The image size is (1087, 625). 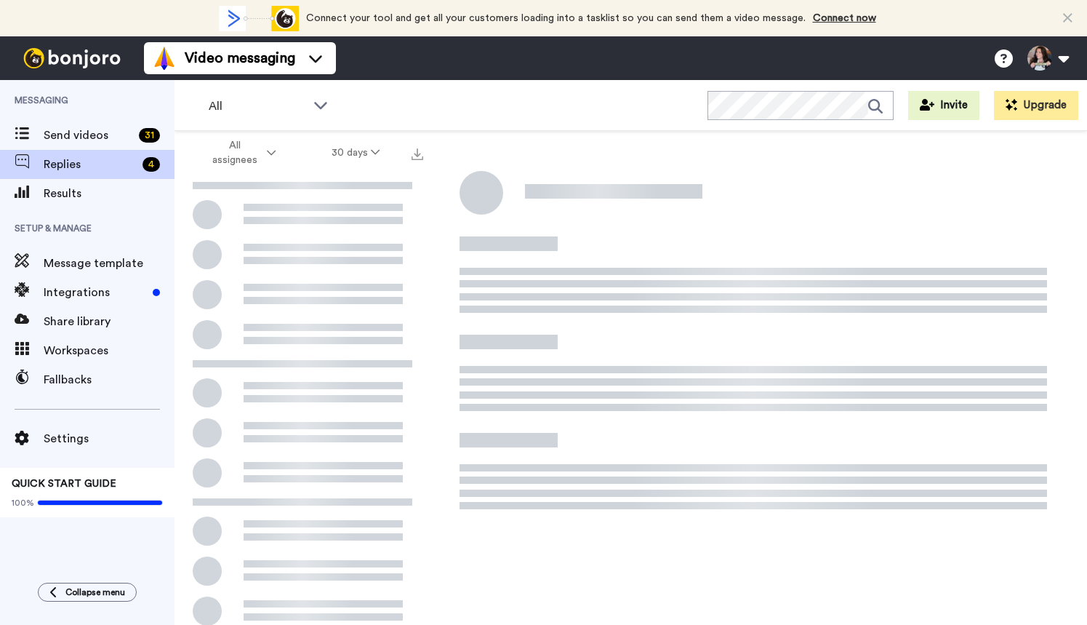 I want to click on span: Fallbacks, so click(x=109, y=380).